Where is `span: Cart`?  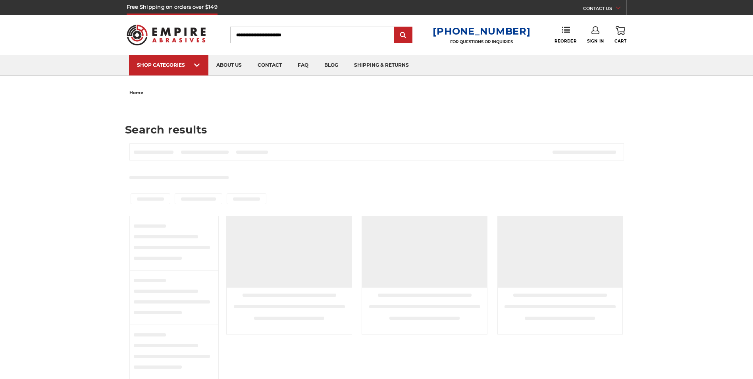
span: Cart is located at coordinates (620, 41).